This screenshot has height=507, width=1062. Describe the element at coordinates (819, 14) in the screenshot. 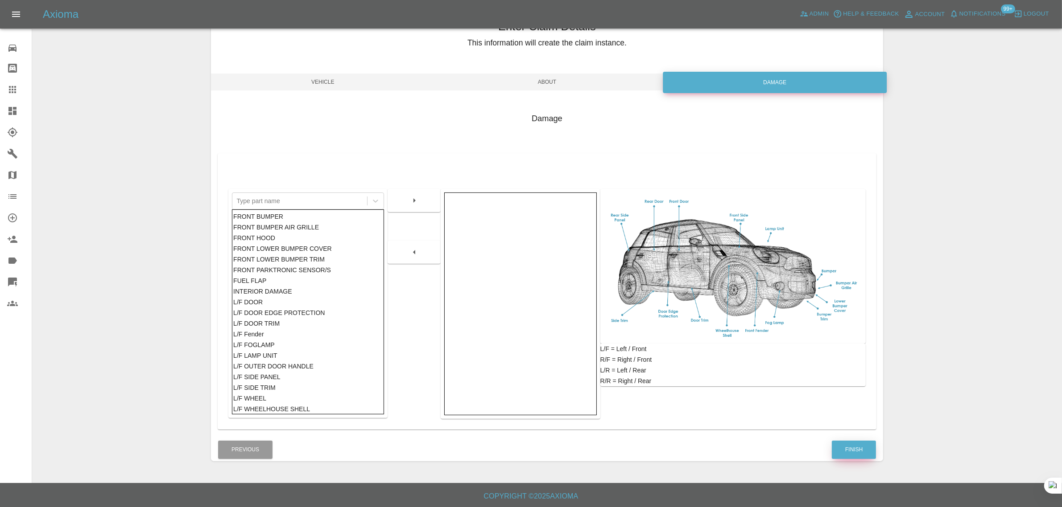

I see `span: Admin` at that location.